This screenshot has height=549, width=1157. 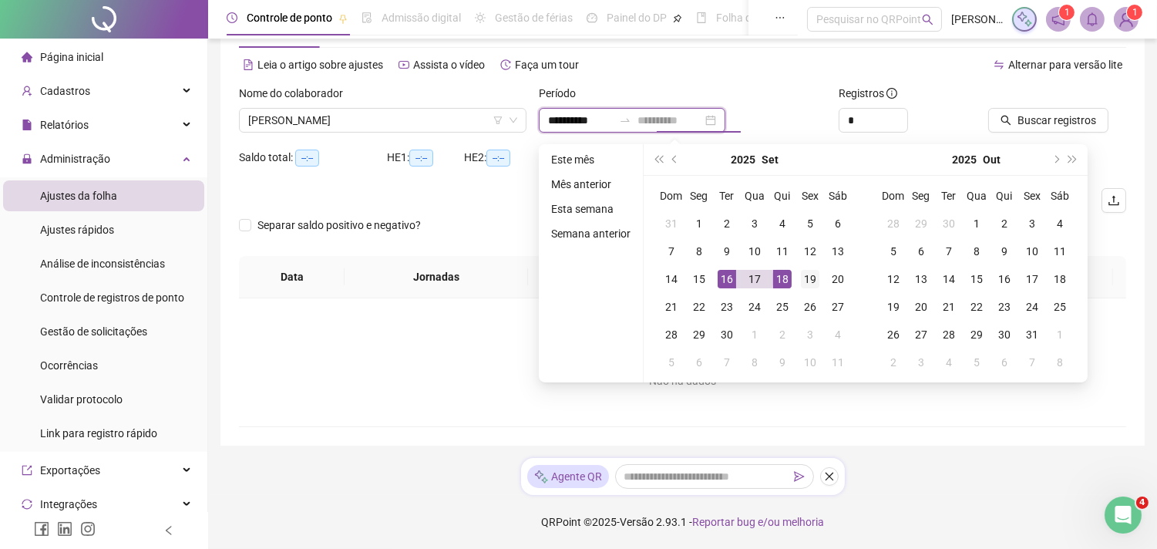 I want to click on span: Faça um tour, so click(x=547, y=65).